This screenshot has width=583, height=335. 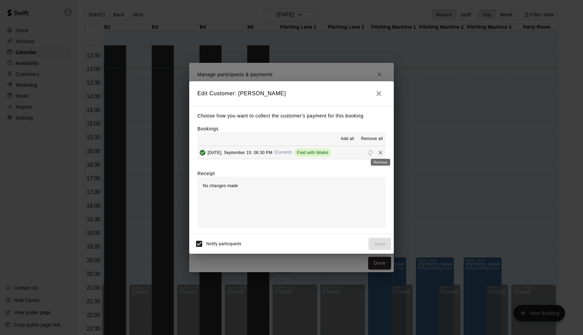 What do you see at coordinates (206, 173) in the screenshot?
I see `label: Receipt` at bounding box center [206, 173].